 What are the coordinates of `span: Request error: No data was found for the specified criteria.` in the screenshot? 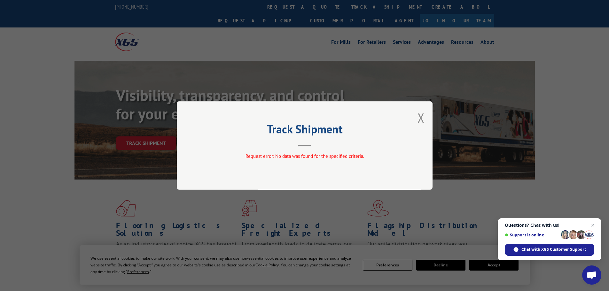 It's located at (304, 156).